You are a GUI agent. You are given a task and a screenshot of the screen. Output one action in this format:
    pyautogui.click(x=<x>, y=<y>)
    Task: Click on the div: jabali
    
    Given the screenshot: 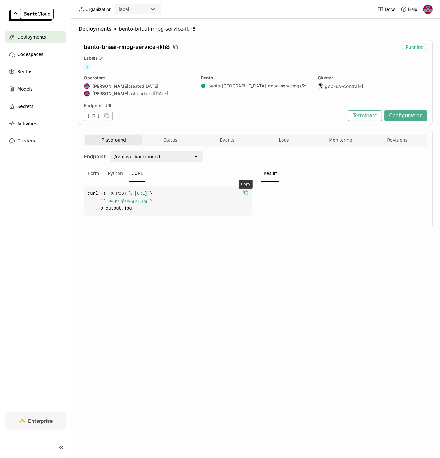 What is the action you would take?
    pyautogui.click(x=125, y=9)
    